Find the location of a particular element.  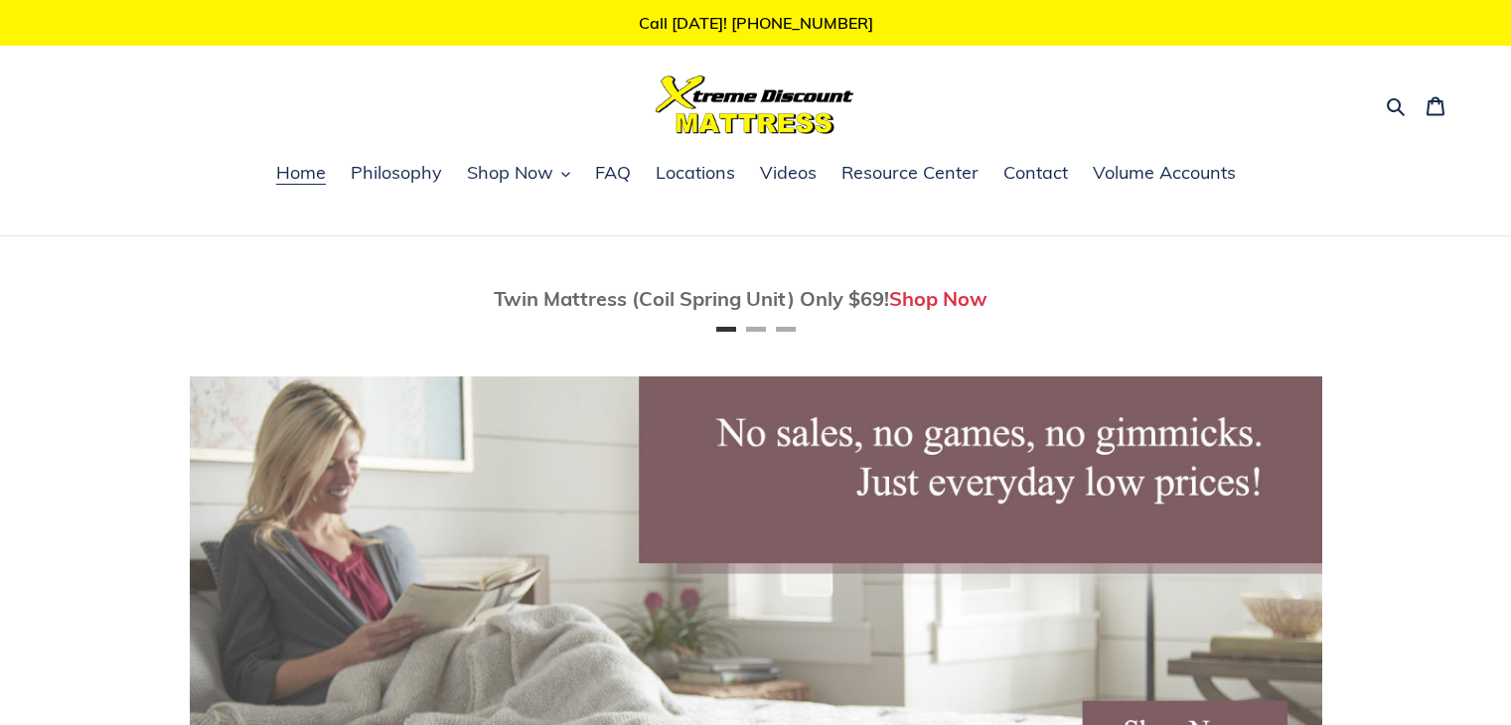

span: Resource Center is located at coordinates (910, 173).